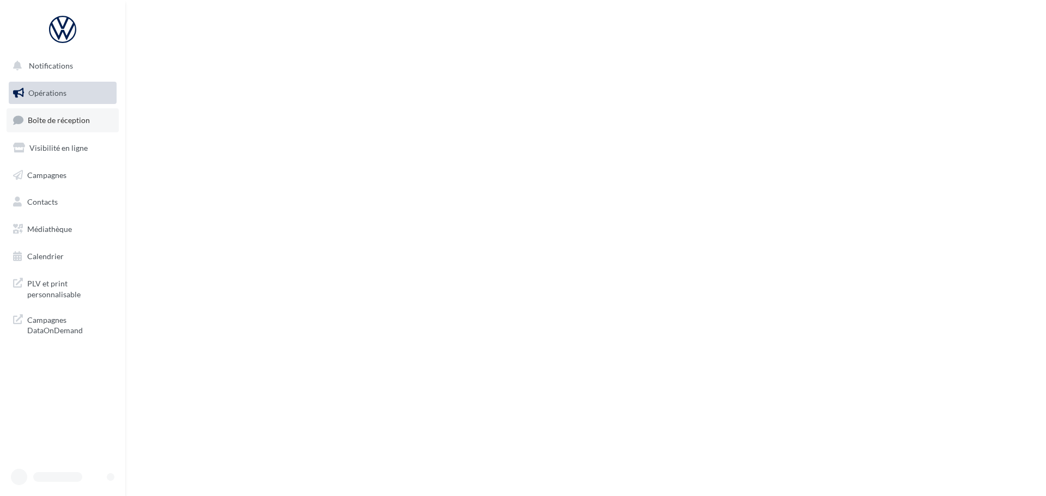 The width and height of the screenshot is (1046, 496). Describe the element at coordinates (63, 324) in the screenshot. I see `a: Campagnes DataOnDemand` at that location.